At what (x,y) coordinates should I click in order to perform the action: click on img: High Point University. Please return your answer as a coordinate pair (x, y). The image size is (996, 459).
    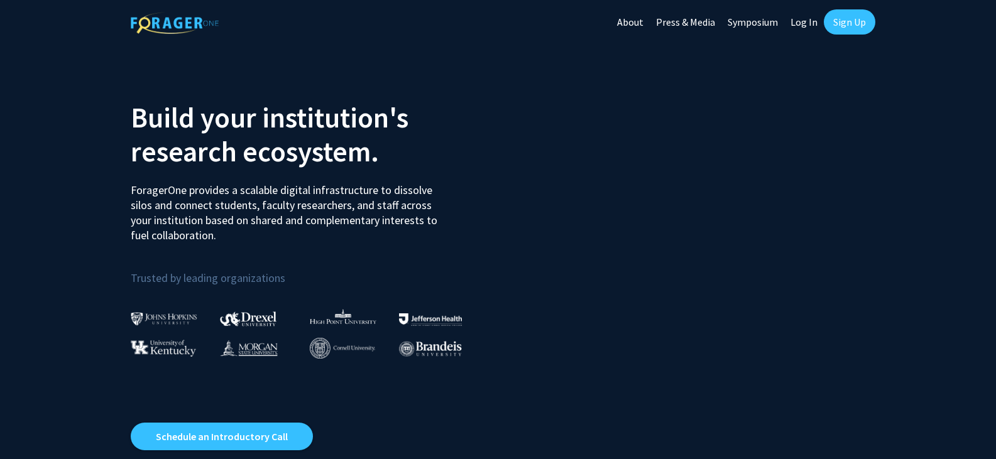
    Looking at the image, I should click on (343, 317).